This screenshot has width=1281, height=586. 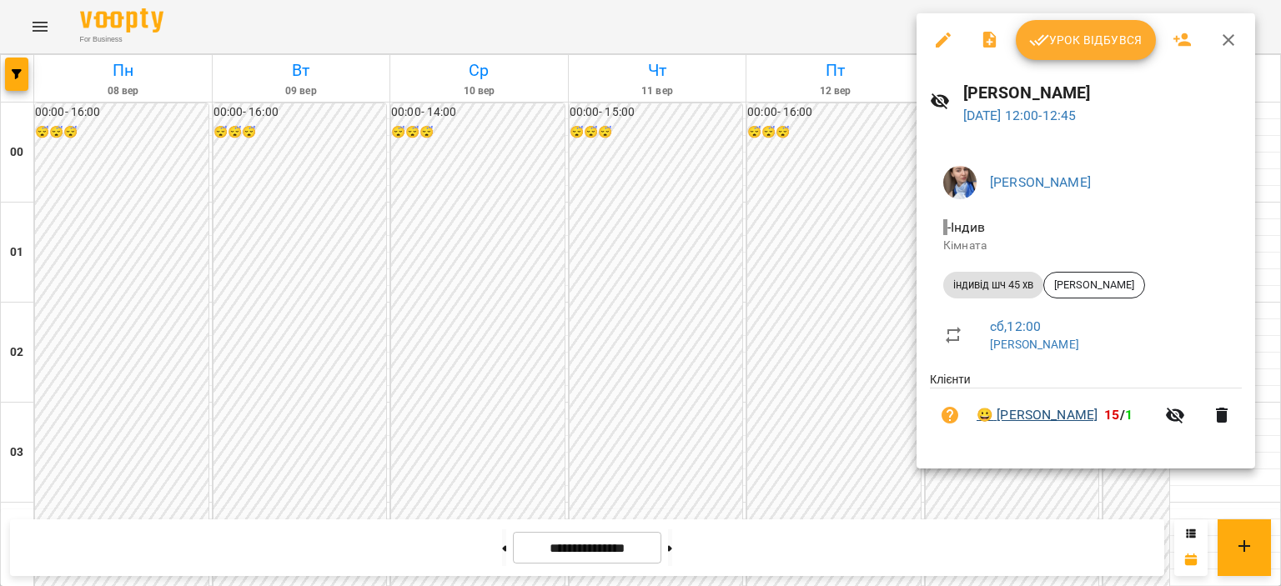 What do you see at coordinates (950, 415) in the screenshot?
I see `button: Візит ще не сплачено. Додати оплату?` at bounding box center [950, 415].